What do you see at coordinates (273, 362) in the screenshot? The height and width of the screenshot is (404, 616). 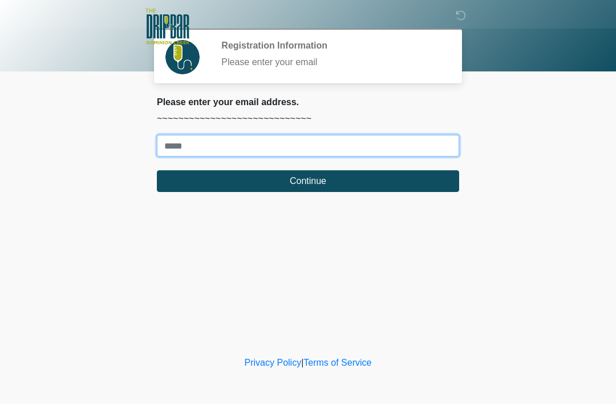 I see `a: Privacy Policy` at bounding box center [273, 362].